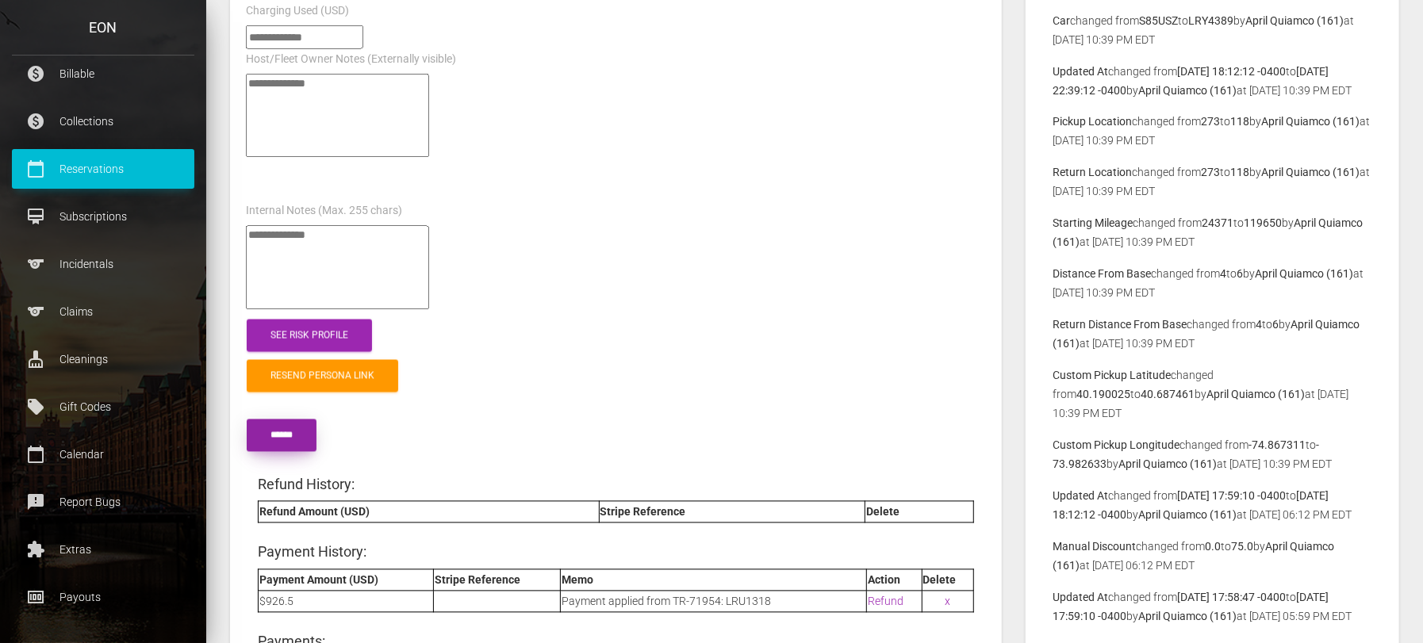 This screenshot has width=1423, height=643. Describe the element at coordinates (1243, 547) in the screenshot. I see `b: 75.0` at that location.